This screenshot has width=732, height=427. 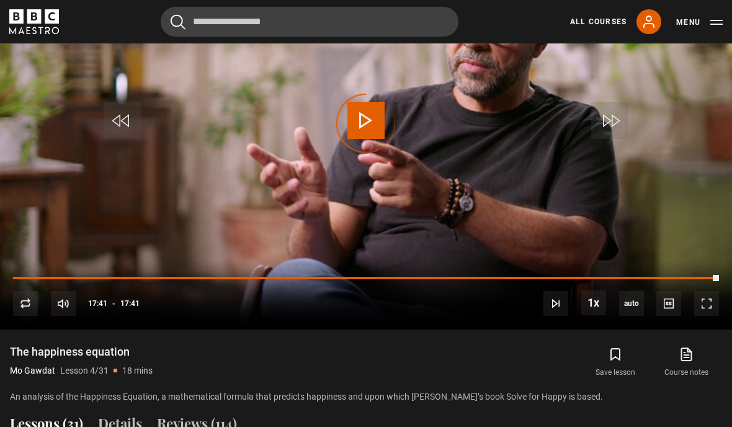 I want to click on a: BBC Maestro, so click(x=34, y=22).